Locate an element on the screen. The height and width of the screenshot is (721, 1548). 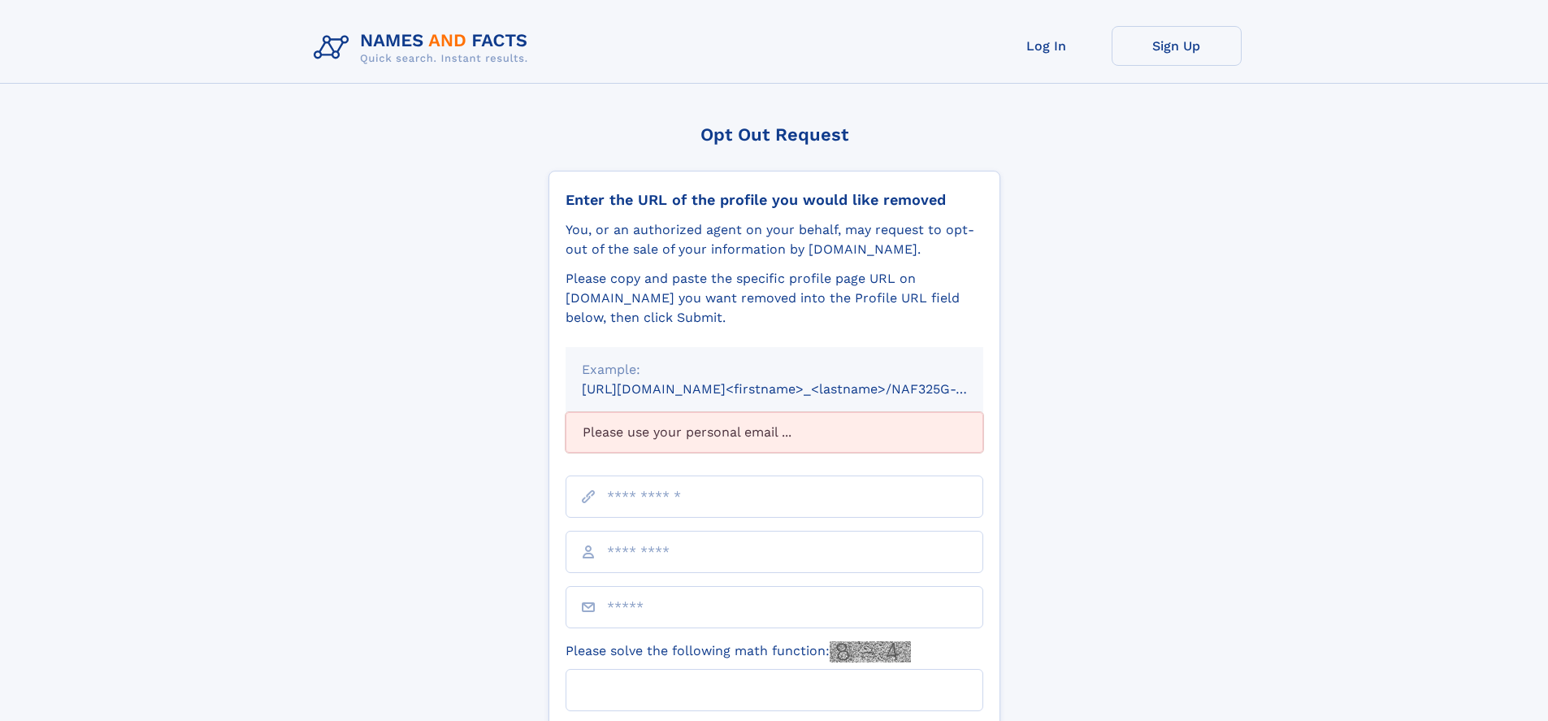
img: Logo Names and Facts is located at coordinates (424, 48).